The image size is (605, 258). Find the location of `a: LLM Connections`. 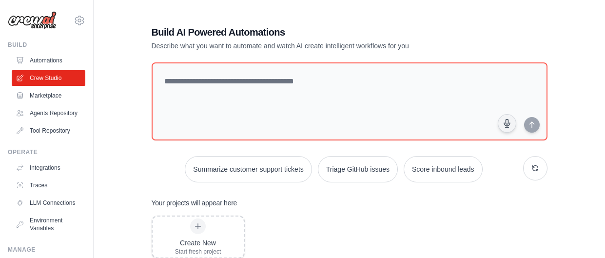

a: LLM Connections is located at coordinates (48, 203).